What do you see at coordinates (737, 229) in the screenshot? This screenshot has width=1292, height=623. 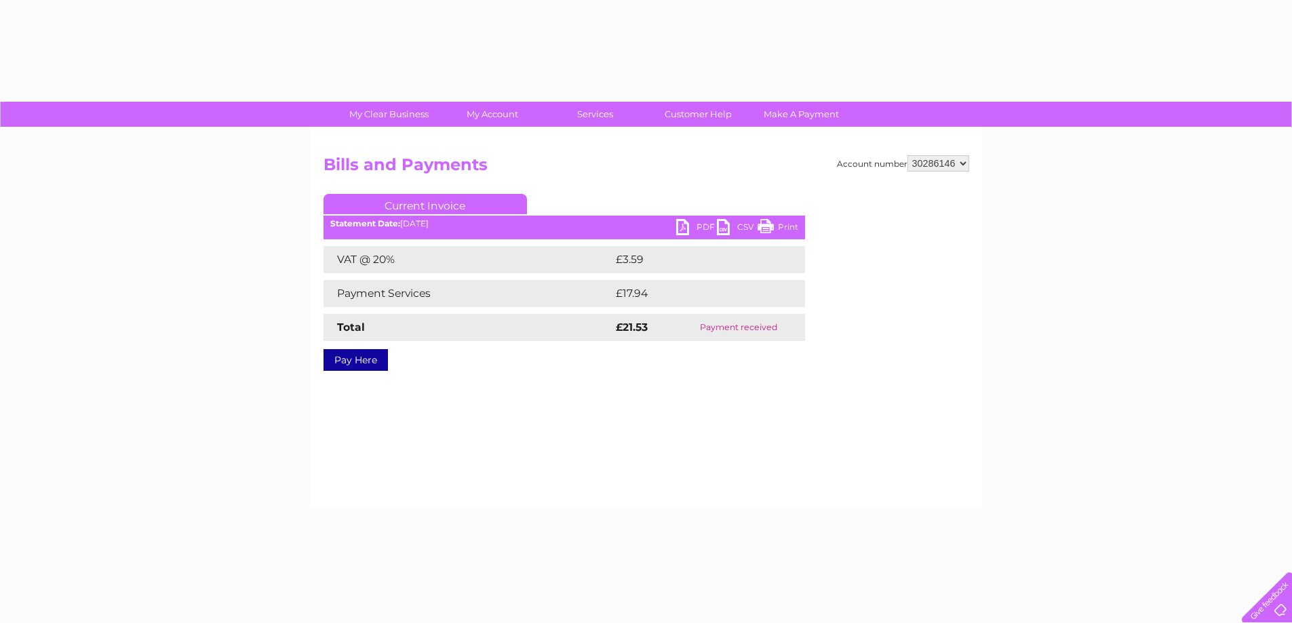 I see `a: CSV` at bounding box center [737, 229].